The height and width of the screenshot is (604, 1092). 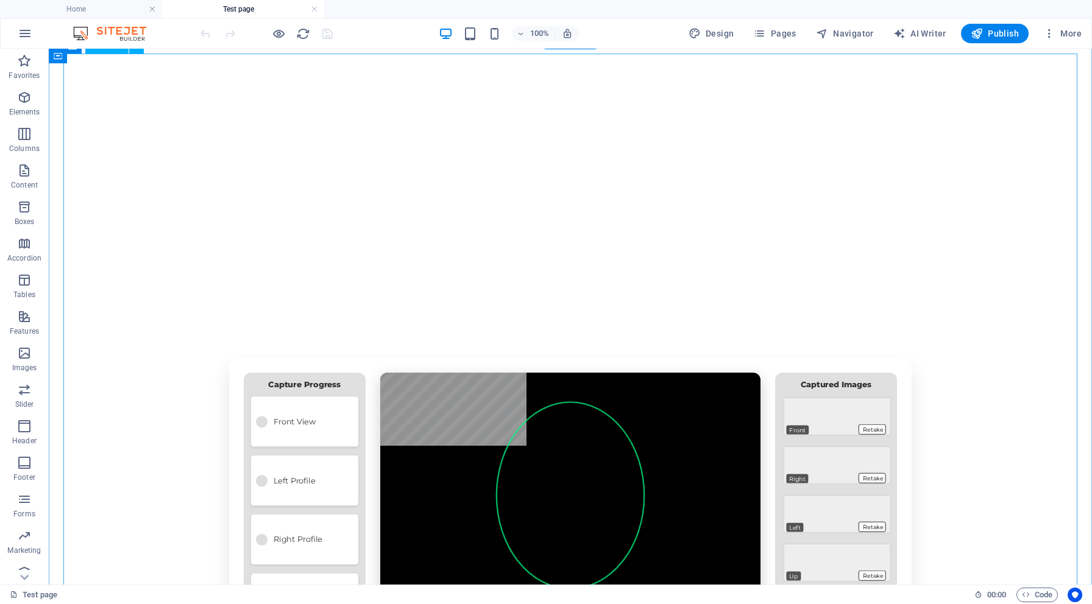 What do you see at coordinates (24, 405) in the screenshot?
I see `p: Slider` at bounding box center [24, 405].